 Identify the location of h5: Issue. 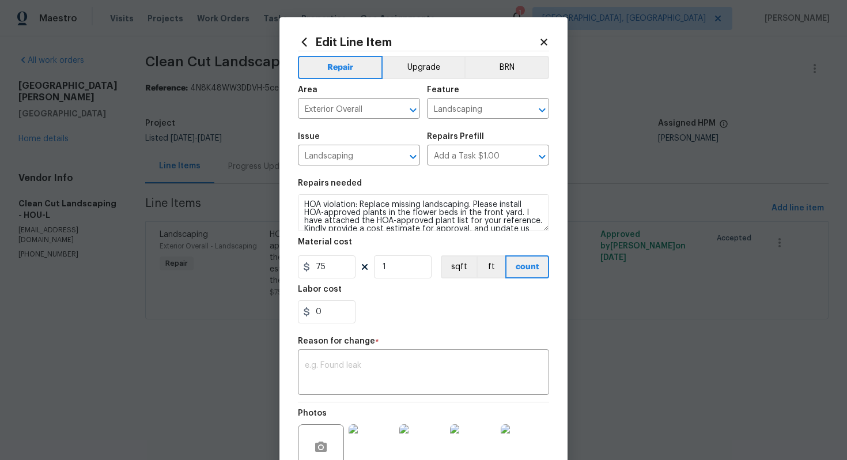
(309, 137).